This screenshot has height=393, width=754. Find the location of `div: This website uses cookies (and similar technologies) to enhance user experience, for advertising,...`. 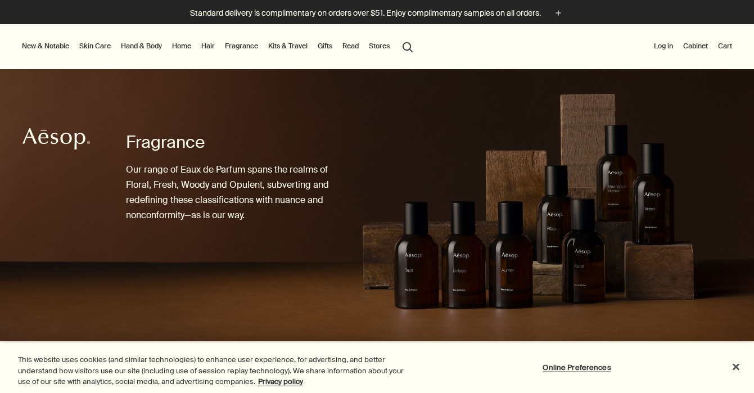

div: This website uses cookies (and similar technologies) to enhance user experience, for advertising,... is located at coordinates (216, 370).